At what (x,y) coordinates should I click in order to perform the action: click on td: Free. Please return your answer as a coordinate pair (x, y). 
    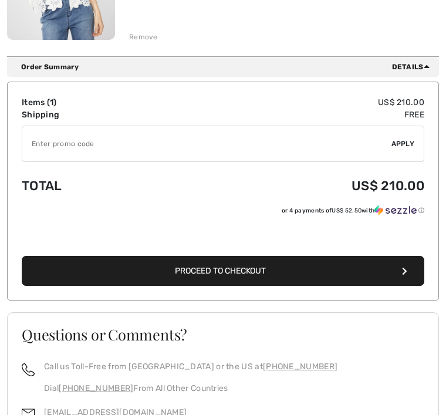
    Looking at the image, I should click on (294, 114).